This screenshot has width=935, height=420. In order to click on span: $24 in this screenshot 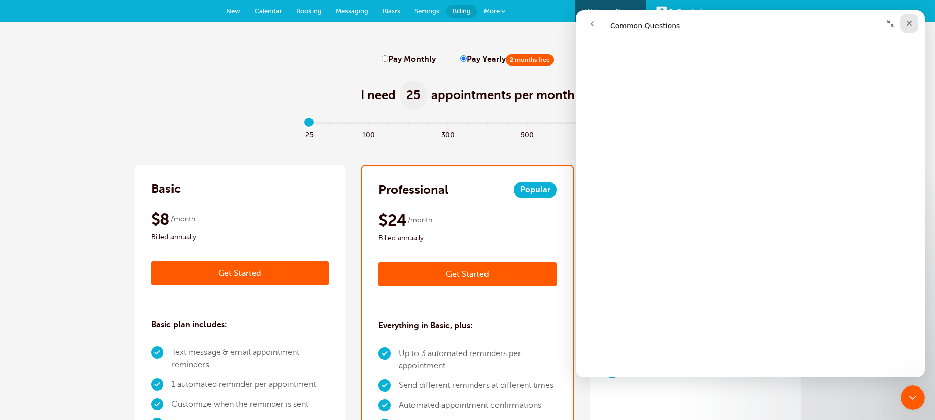, I will do `click(392, 220)`.